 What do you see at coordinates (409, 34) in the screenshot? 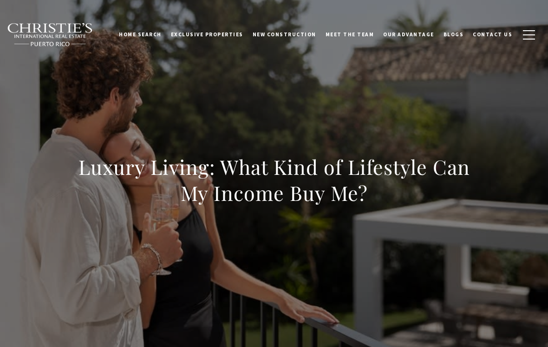
I see `span: Our Advantage` at bounding box center [409, 34].